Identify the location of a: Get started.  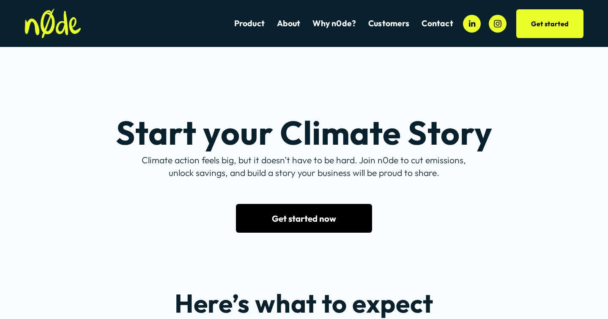
(550, 24).